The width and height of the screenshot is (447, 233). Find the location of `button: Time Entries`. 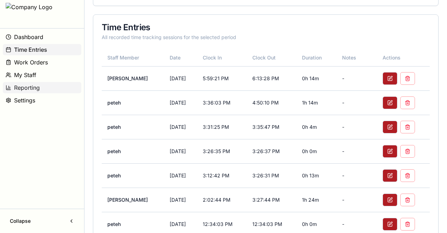

button: Time Entries is located at coordinates (42, 50).